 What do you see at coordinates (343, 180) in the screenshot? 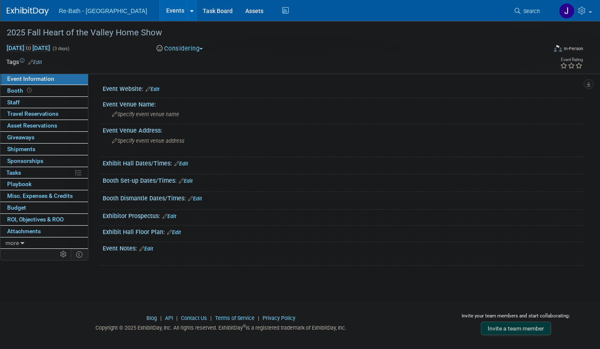
I see `div: Booth Set-up Dates/Times:` at bounding box center [343, 180].